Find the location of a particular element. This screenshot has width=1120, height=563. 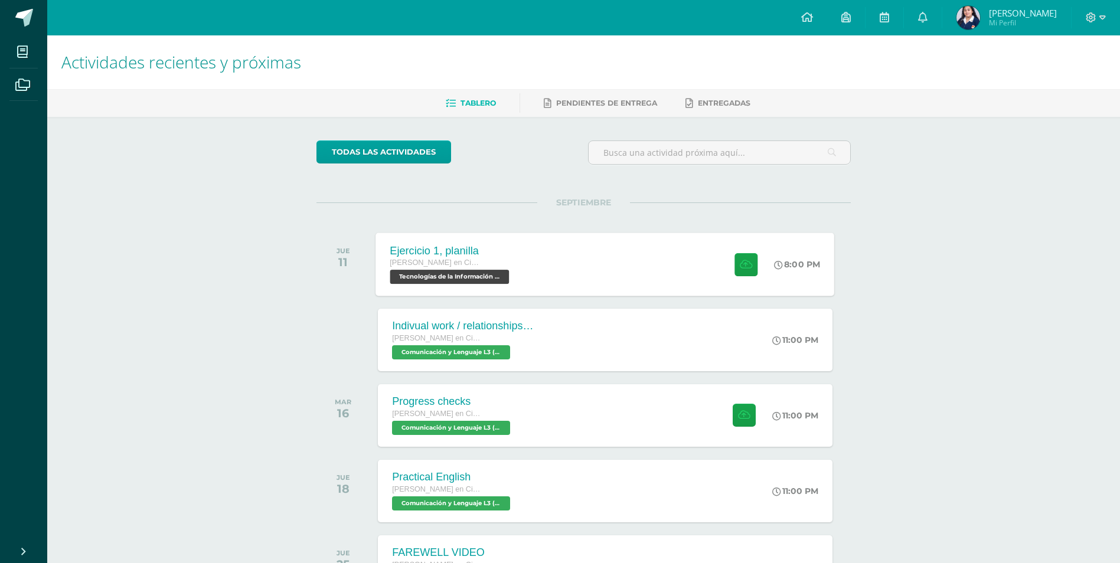

span: Pendientes de entrega is located at coordinates (606, 103).